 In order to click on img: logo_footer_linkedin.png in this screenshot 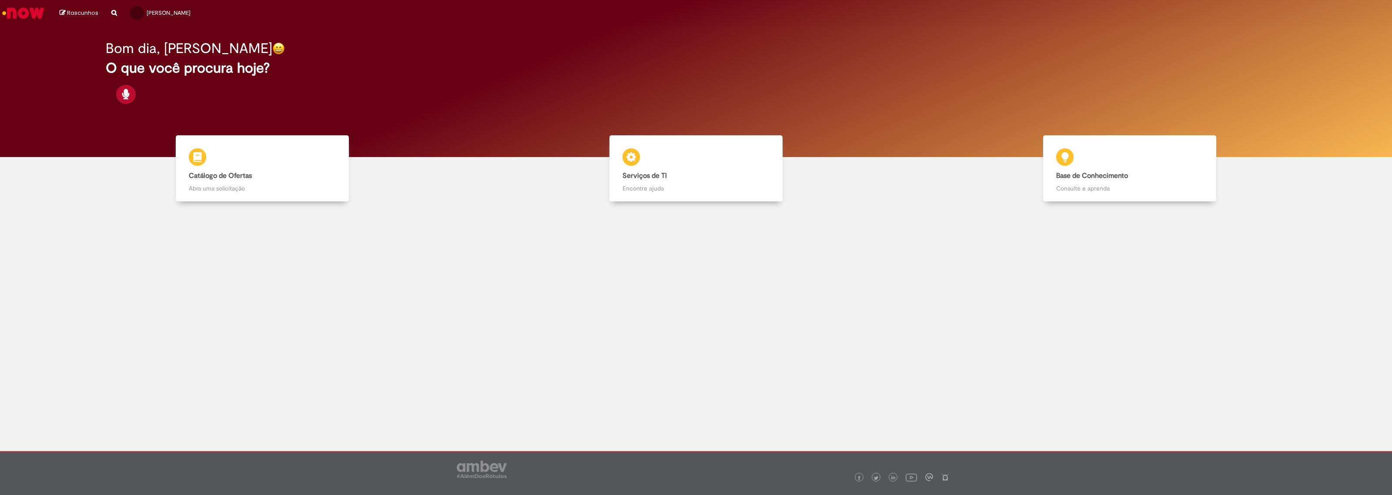, I will do `click(894, 478)`.